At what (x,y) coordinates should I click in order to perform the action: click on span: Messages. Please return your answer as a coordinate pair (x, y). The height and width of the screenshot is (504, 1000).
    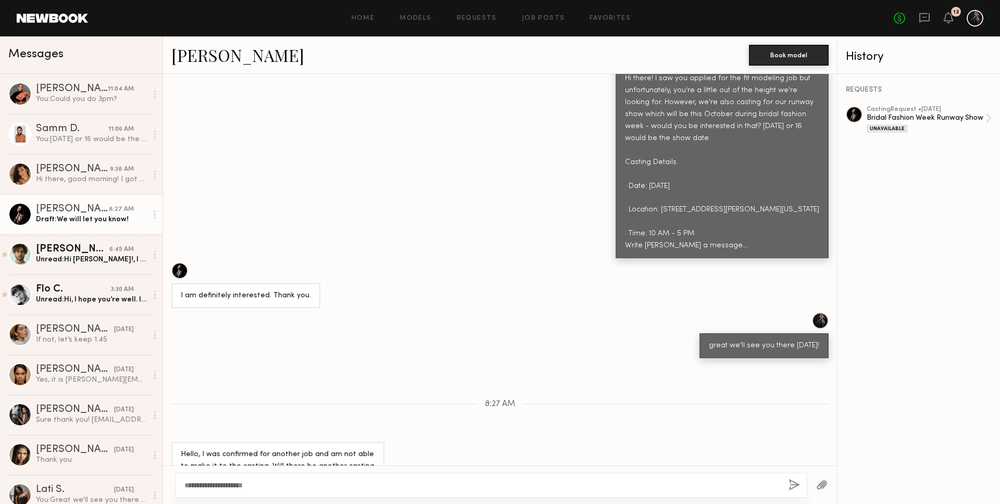
    Looking at the image, I should click on (36, 54).